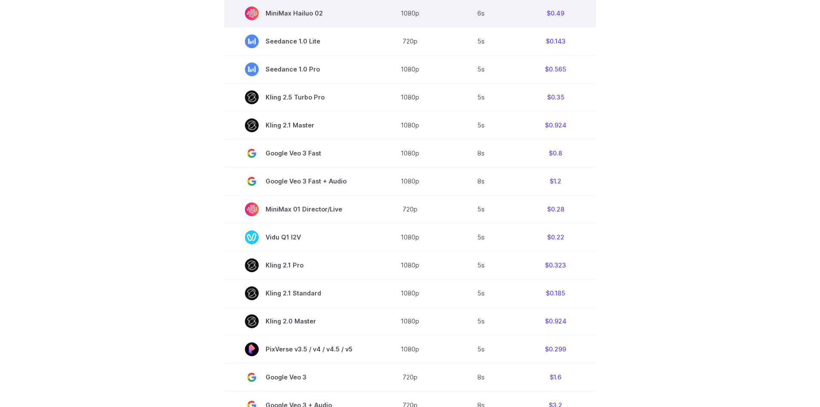 This screenshot has height=407, width=820. I want to click on span: MiniMax 01 Director/Live, so click(299, 209).